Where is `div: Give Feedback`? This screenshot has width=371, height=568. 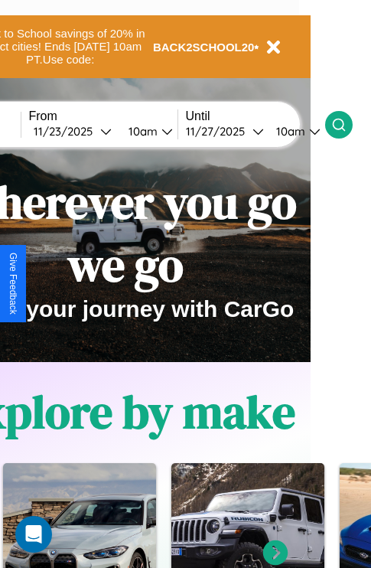
div: Give Feedback is located at coordinates (13, 283).